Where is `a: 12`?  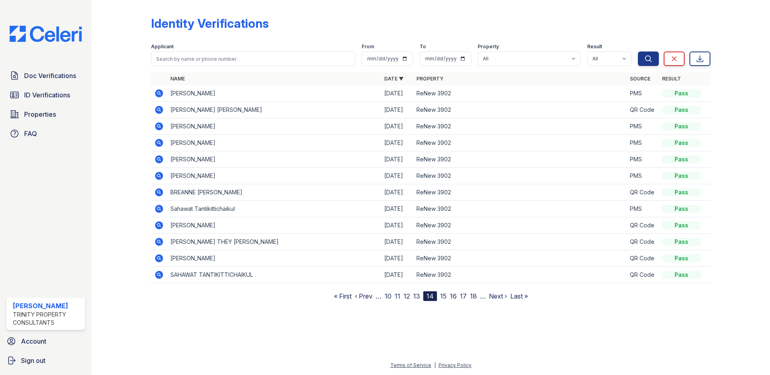
a: 12 is located at coordinates (407, 296).